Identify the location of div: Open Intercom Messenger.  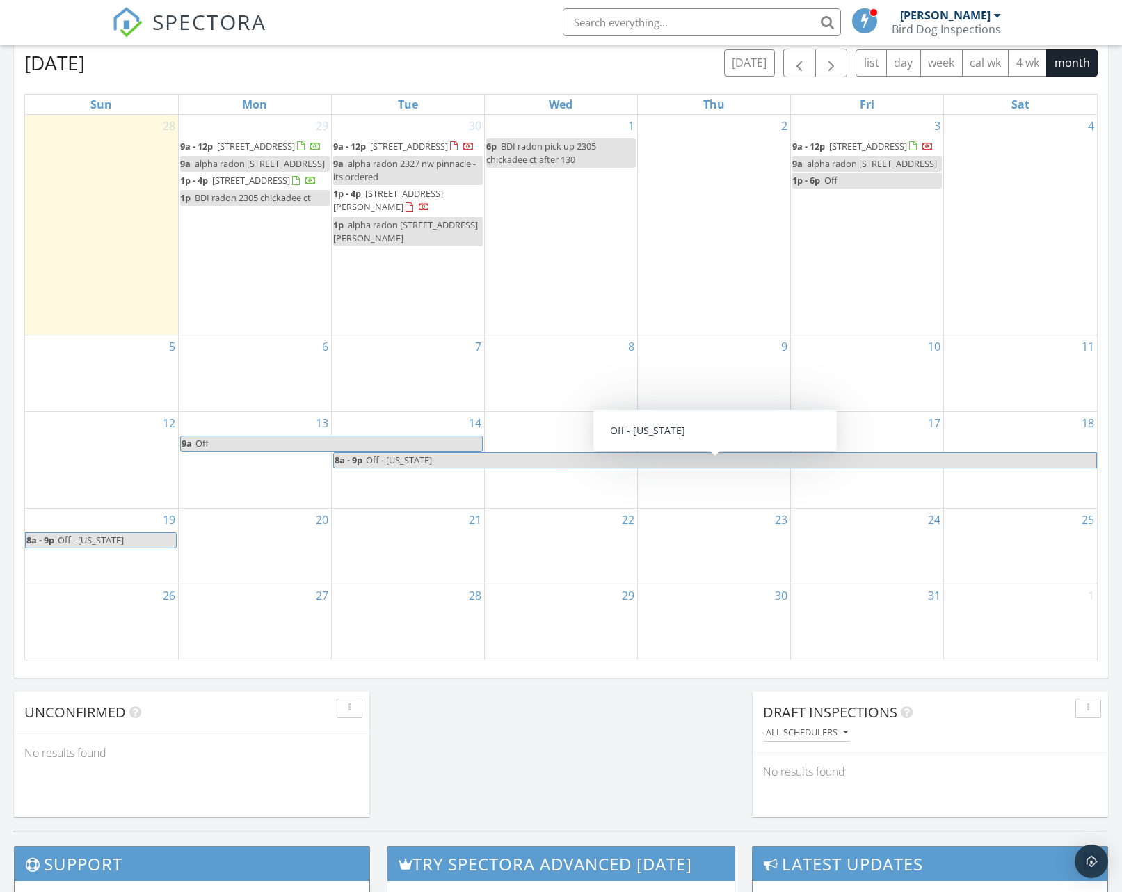
(1091, 861).